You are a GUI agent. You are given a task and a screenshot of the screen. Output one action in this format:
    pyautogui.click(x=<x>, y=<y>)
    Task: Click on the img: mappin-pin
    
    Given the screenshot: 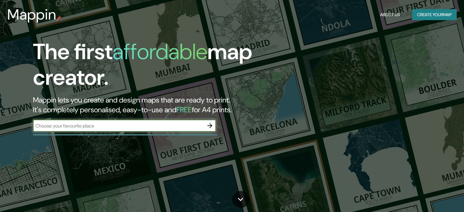 What is the action you would take?
    pyautogui.click(x=59, y=18)
    